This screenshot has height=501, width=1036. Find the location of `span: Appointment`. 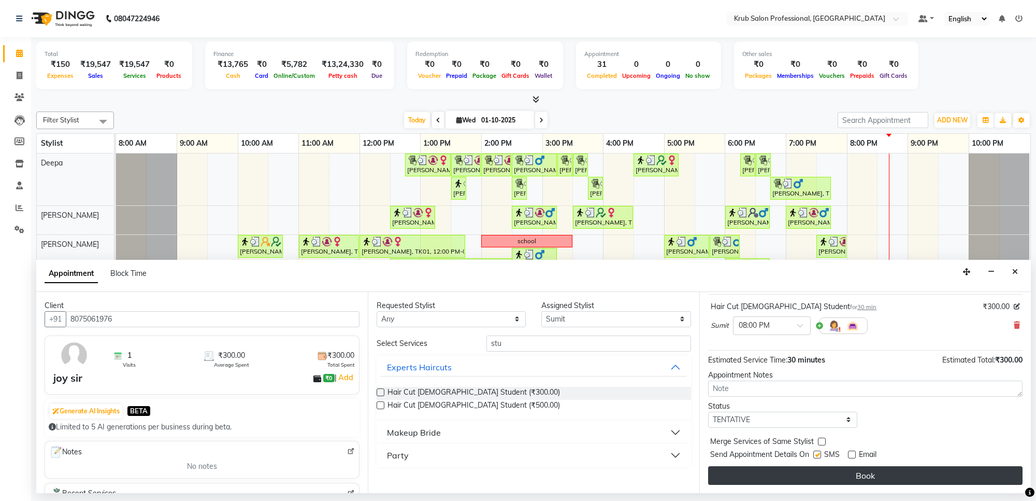

span: Appointment is located at coordinates (71, 274).